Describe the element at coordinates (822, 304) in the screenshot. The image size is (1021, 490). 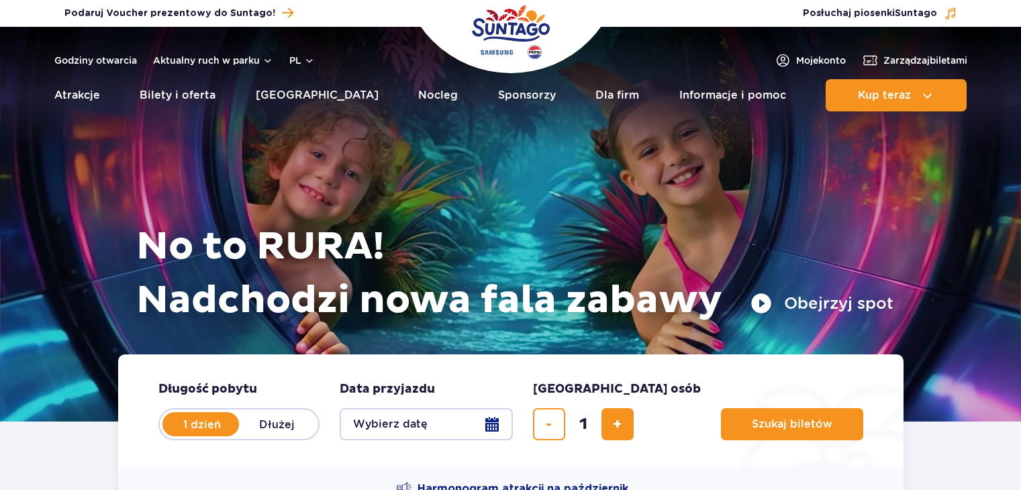
I see `button: Obejrzyj spot` at that location.